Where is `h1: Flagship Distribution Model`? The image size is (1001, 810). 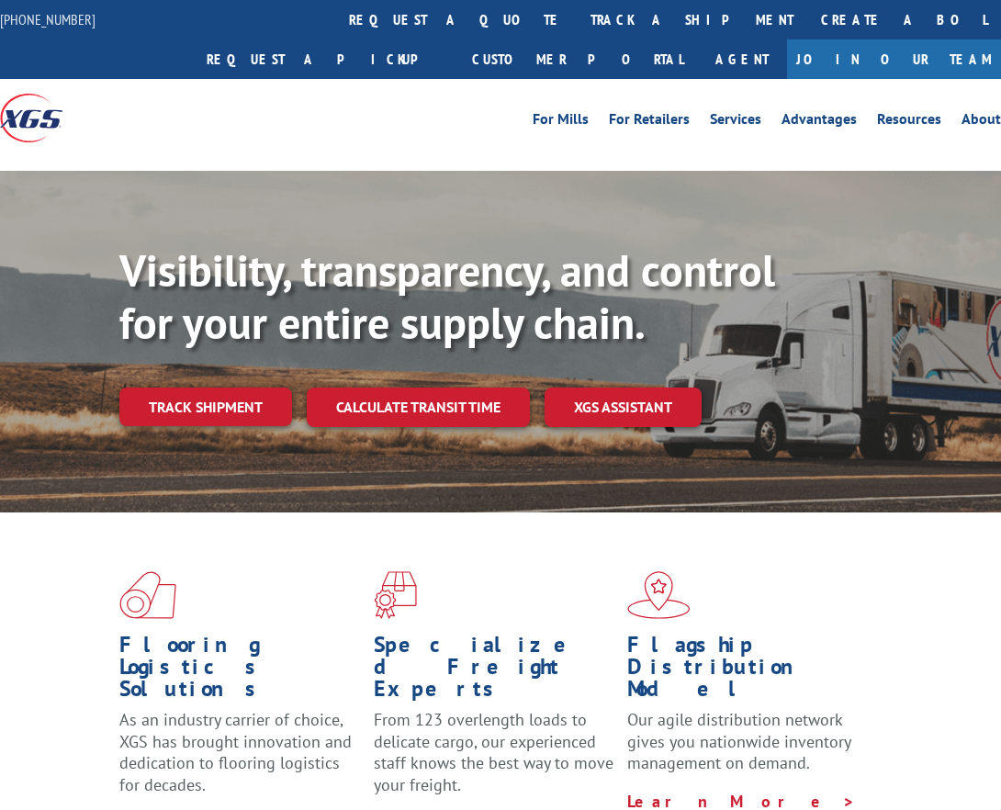
h1: Flagship Distribution Model is located at coordinates (748, 671).